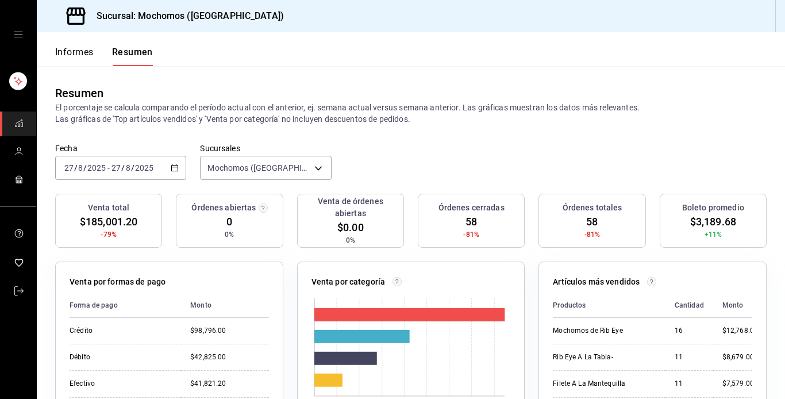 The width and height of the screenshot is (785, 399). I want to click on font: Sucursales, so click(220, 148).